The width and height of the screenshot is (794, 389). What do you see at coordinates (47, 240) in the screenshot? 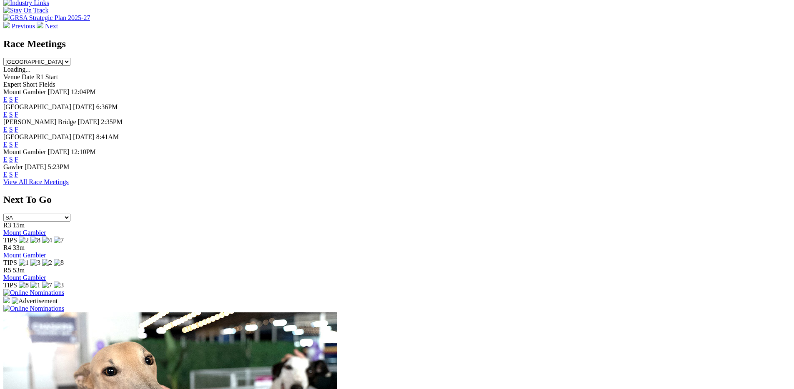
I see `img: 4` at bounding box center [47, 240].